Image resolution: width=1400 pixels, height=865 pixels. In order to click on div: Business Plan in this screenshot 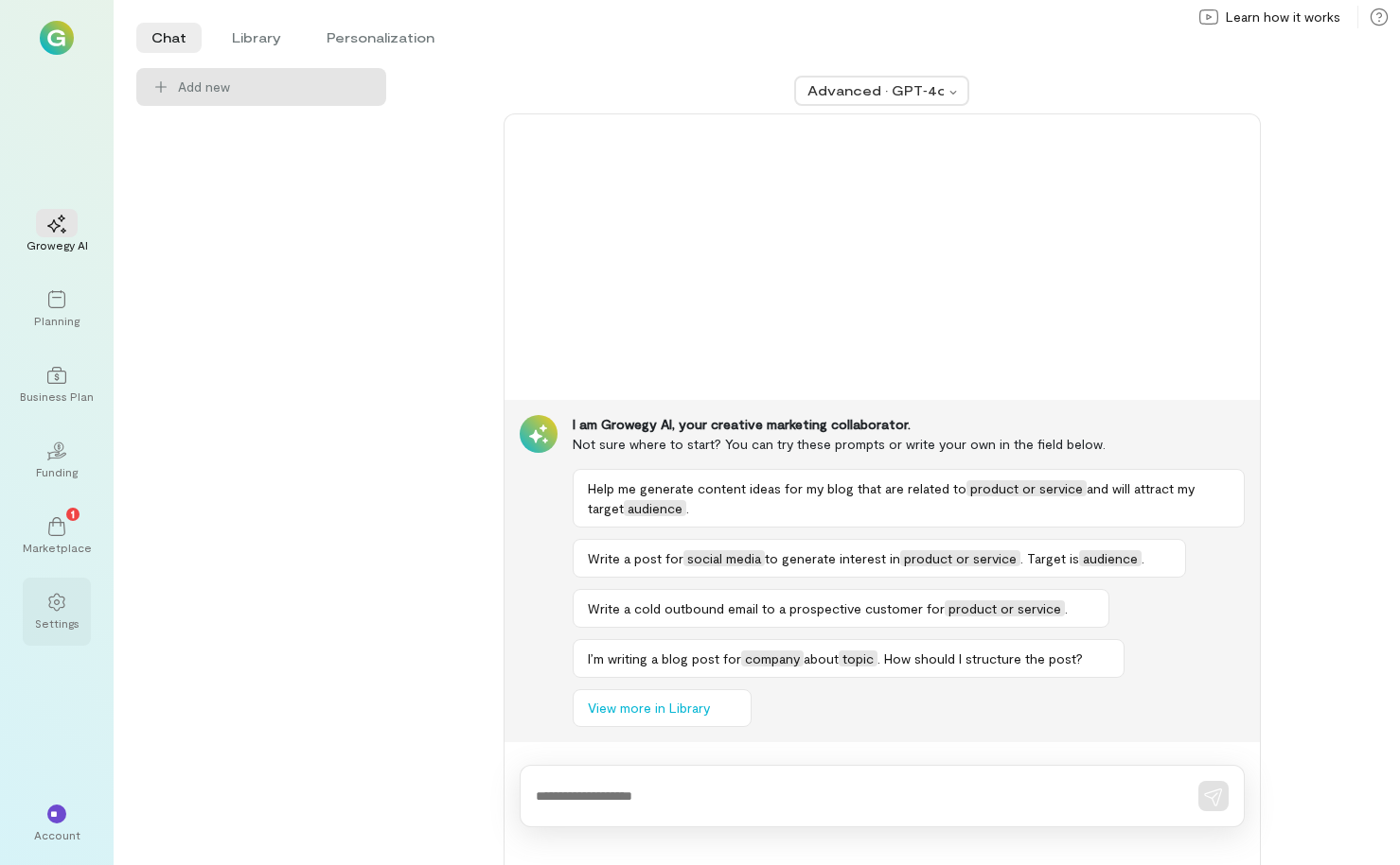, I will do `click(57, 396)`.